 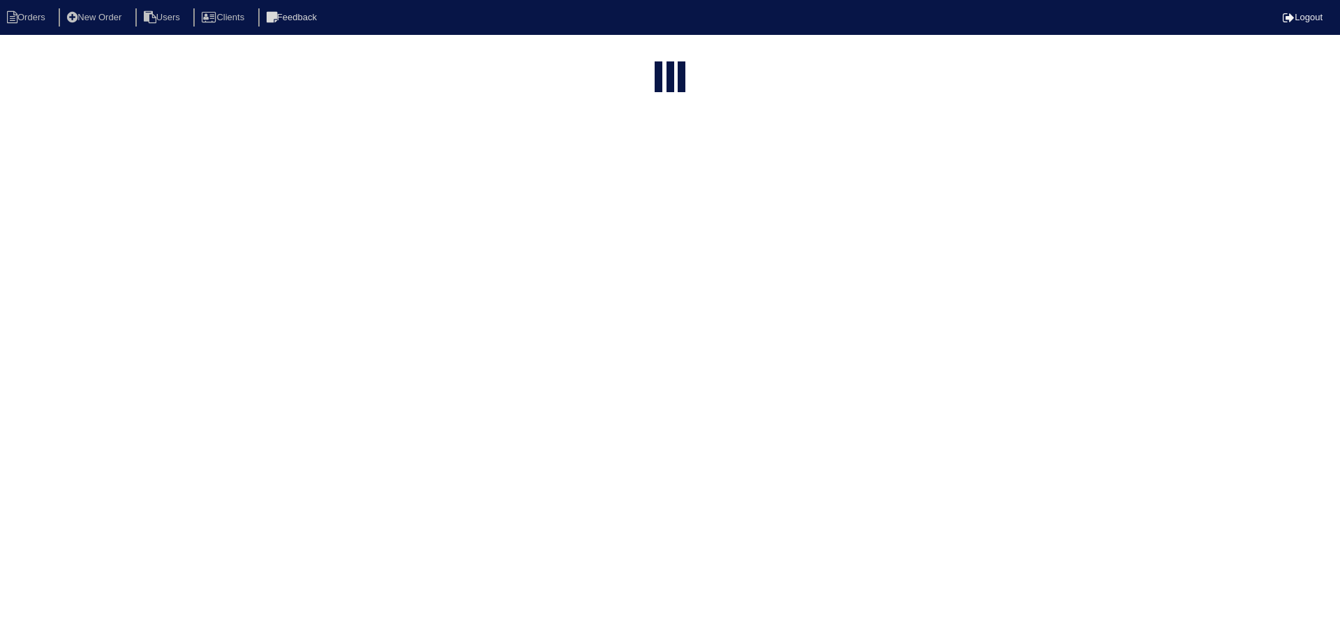 I want to click on li: Users, so click(x=163, y=17).